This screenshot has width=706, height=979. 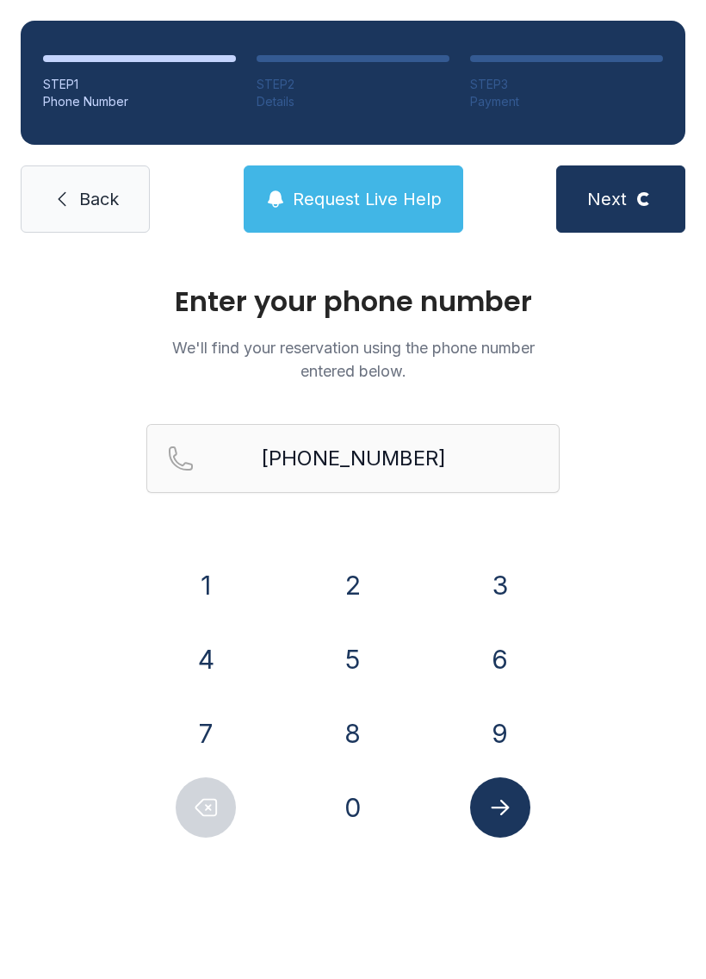 What do you see at coordinates (353, 302) in the screenshot?
I see `h1: Enter your phone number` at bounding box center [353, 302].